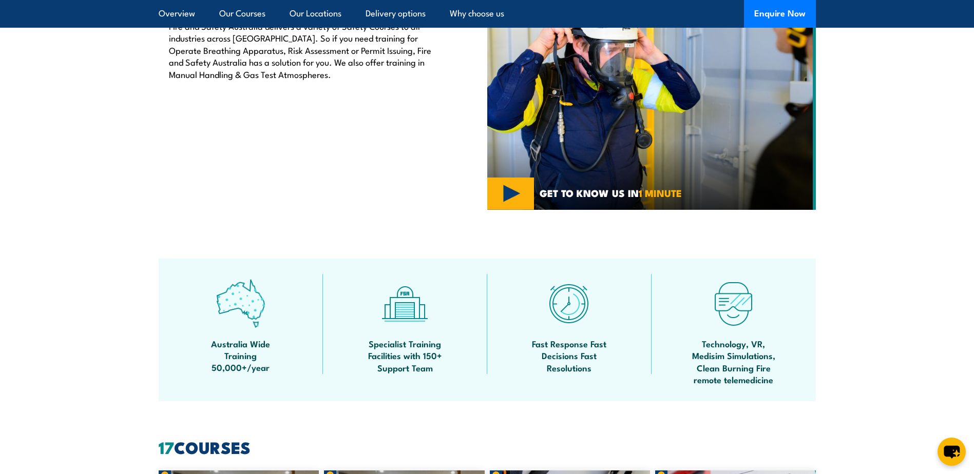 Image resolution: width=974 pixels, height=474 pixels. What do you see at coordinates (733, 362) in the screenshot?
I see `span: Technology, VR, Medisim Simulations, Clean Burning Fire remote telemedicine` at bounding box center [733, 362].